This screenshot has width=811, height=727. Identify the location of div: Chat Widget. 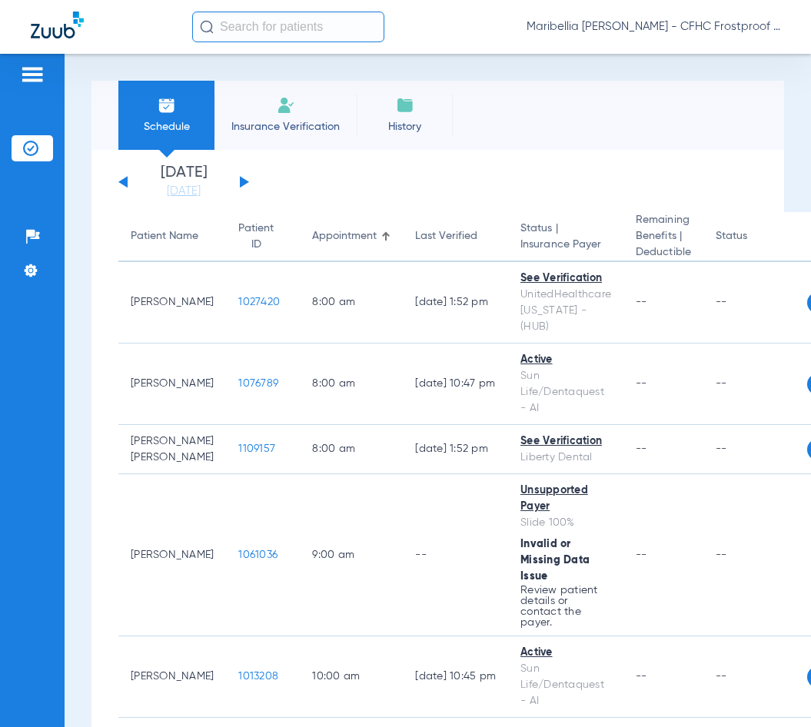
(772, 690).